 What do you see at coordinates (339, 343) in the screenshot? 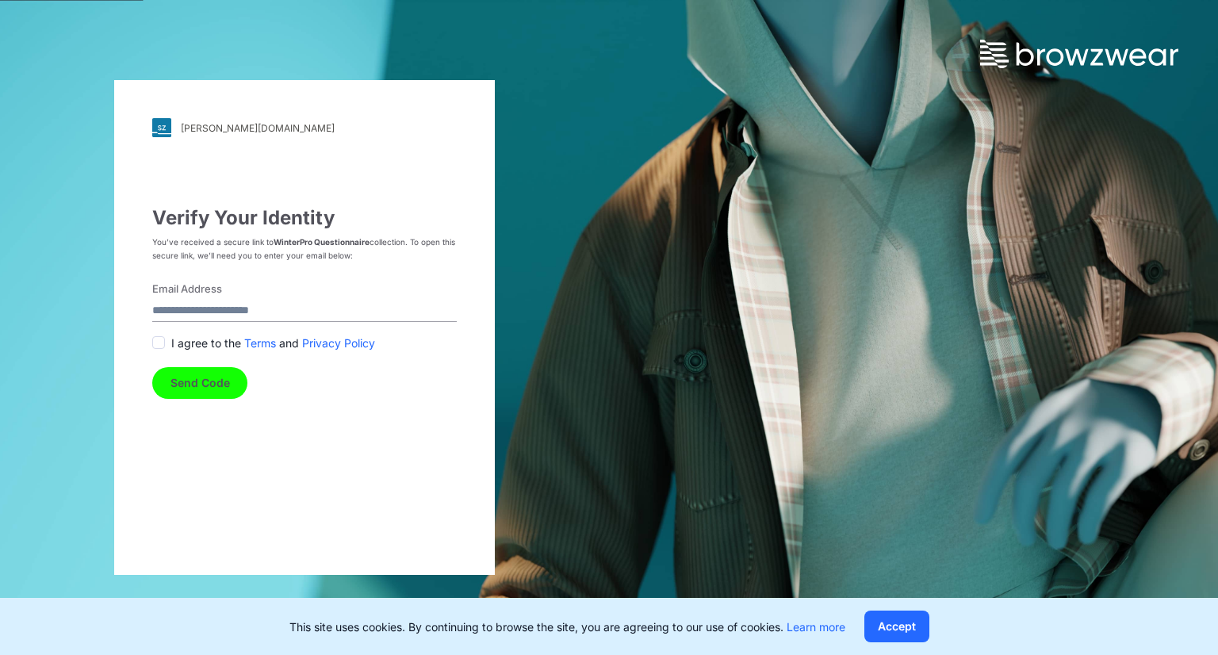
I see `a: Privacy Policy` at bounding box center [339, 343].